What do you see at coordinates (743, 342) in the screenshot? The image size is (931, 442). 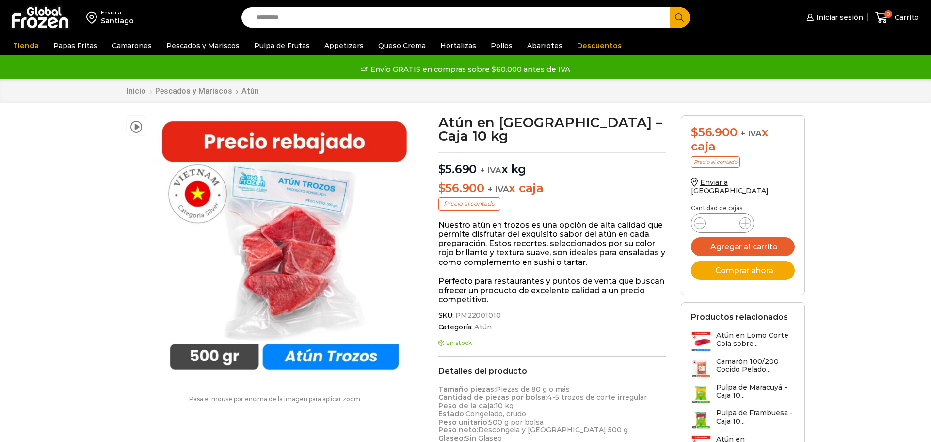 I see `a: Atún en Lomo Corte Cola sobre...` at bounding box center [743, 342].